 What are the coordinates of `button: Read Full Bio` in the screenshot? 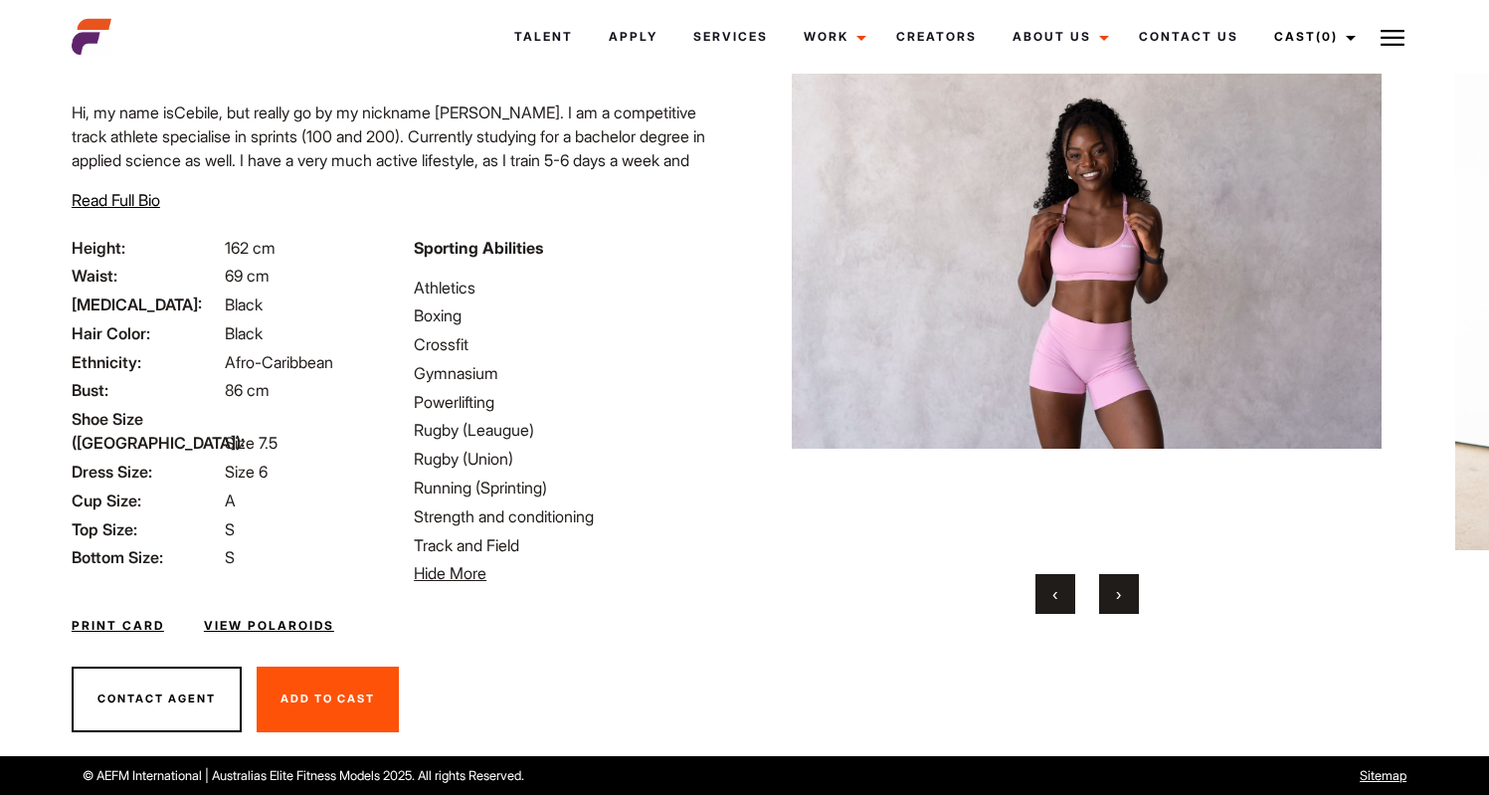 It's located at (115, 200).